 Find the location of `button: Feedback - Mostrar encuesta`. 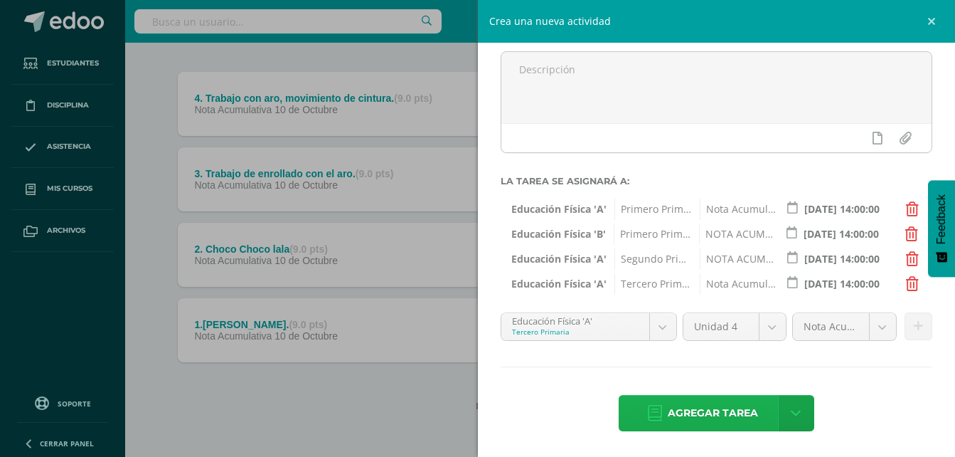

button: Feedback - Mostrar encuesta is located at coordinates (942, 228).